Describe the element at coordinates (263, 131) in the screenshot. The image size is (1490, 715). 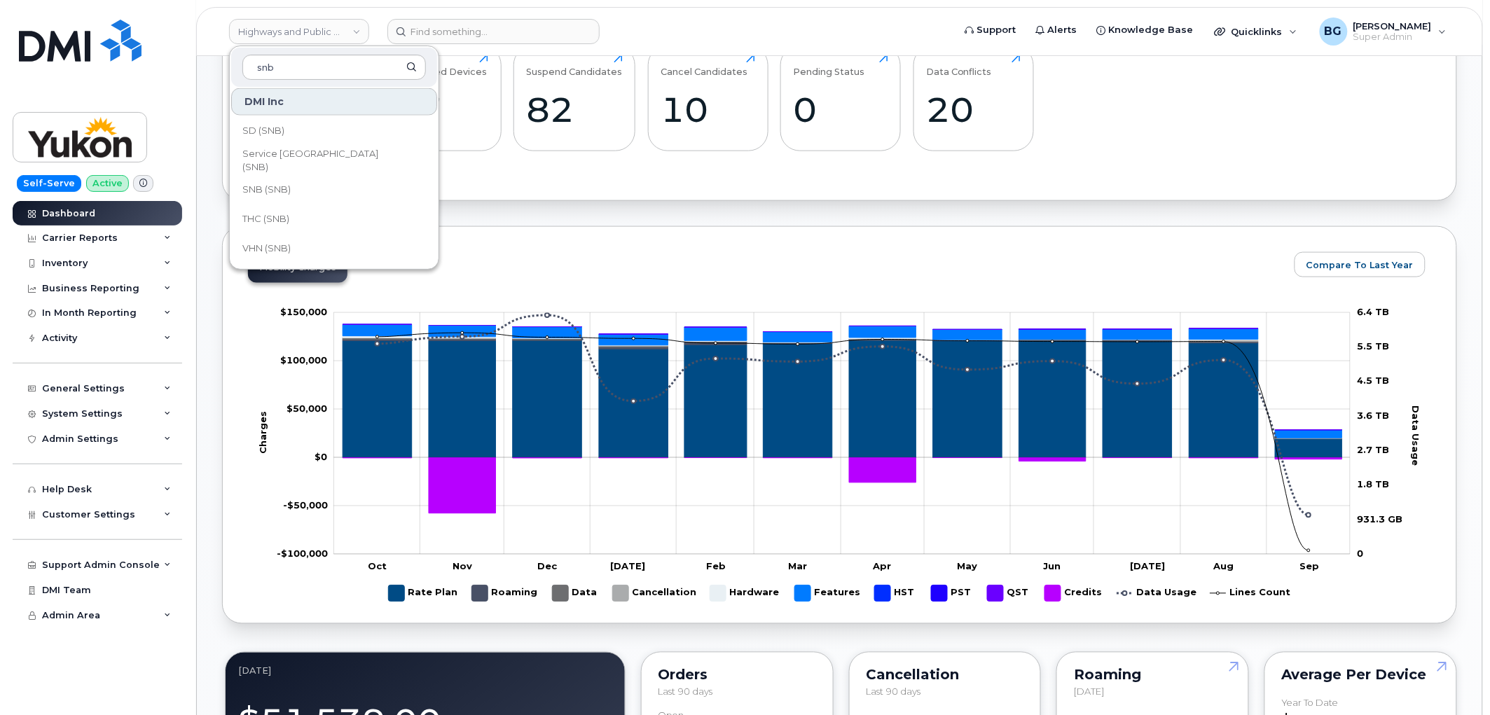
I see `span: SD (SNB)` at that location.